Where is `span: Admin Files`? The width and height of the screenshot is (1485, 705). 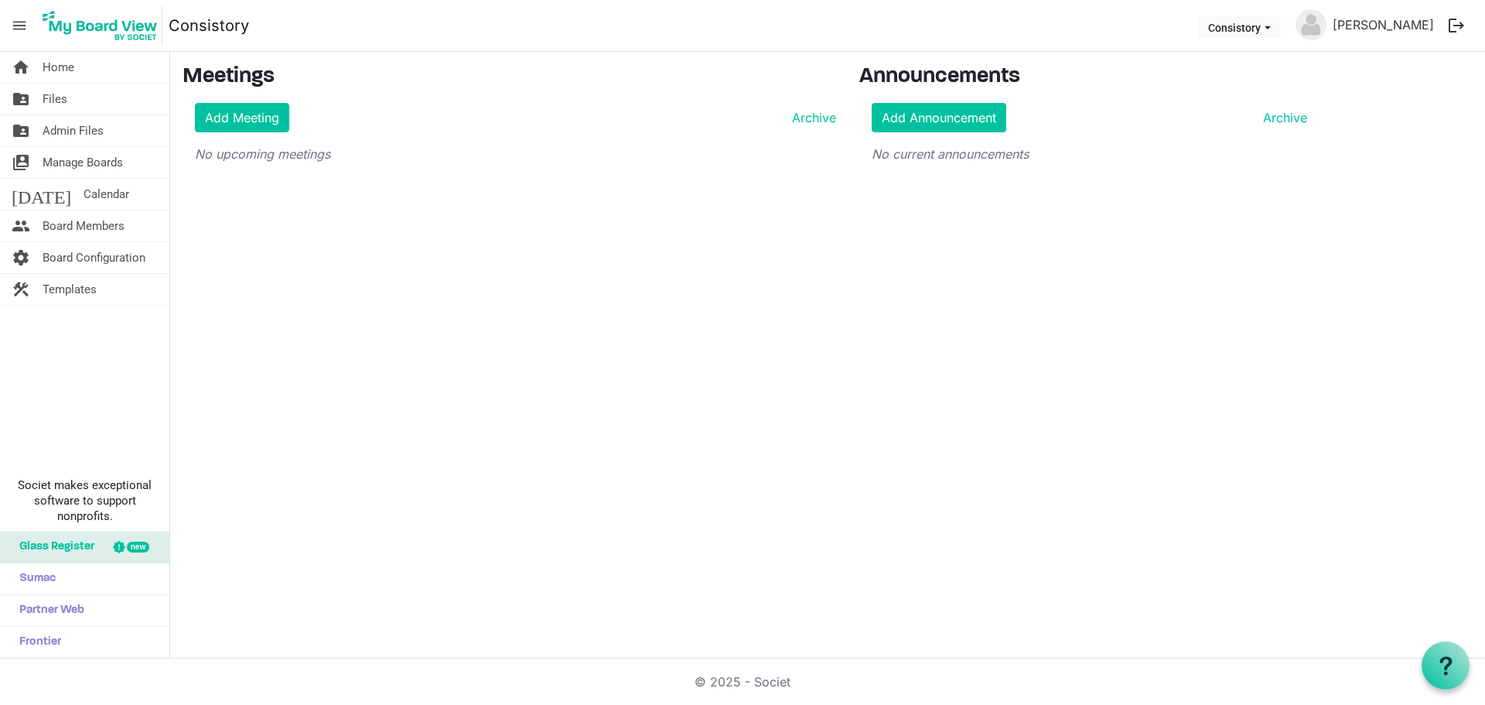
span: Admin Files is located at coordinates (73, 131).